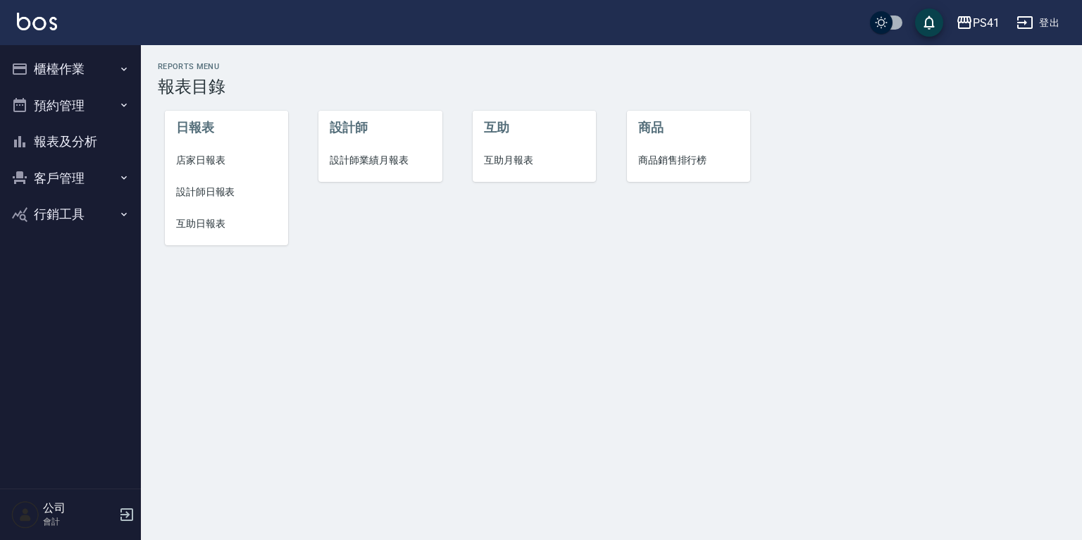 The image size is (1082, 540). Describe the element at coordinates (70, 69) in the screenshot. I see `button: 櫃檯作業` at that location.